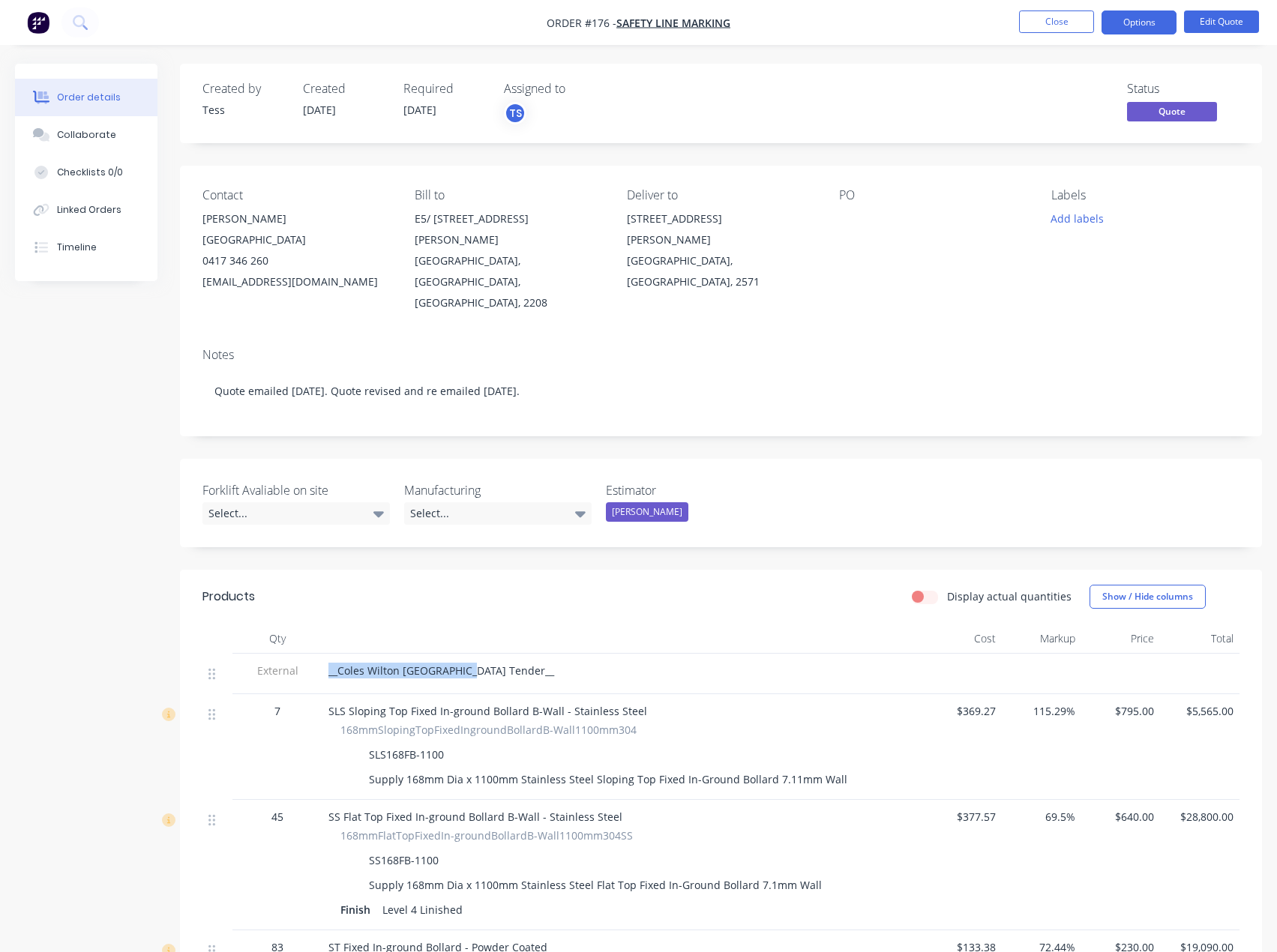  What do you see at coordinates (962, 638) in the screenshot?
I see `div: Cost` at bounding box center [962, 638].